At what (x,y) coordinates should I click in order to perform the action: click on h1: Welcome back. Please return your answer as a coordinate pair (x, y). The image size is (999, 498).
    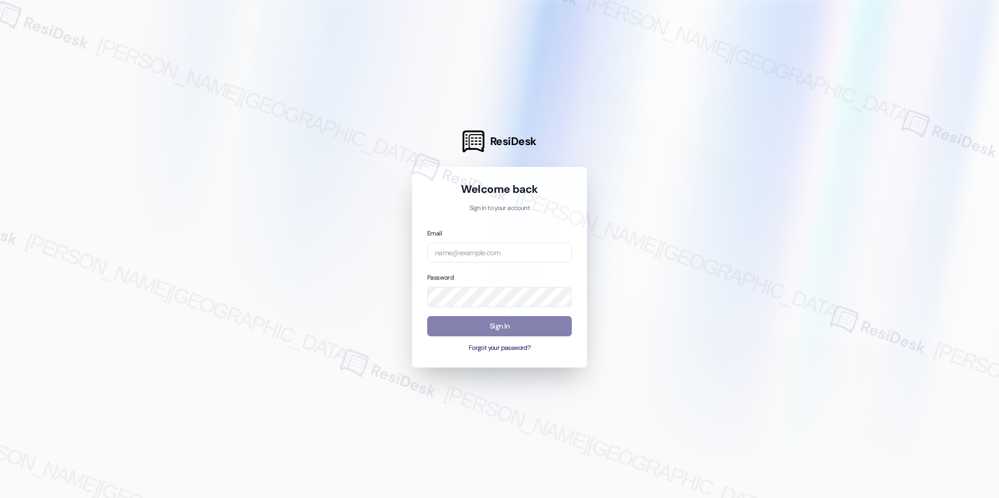
    Looking at the image, I should click on (499, 189).